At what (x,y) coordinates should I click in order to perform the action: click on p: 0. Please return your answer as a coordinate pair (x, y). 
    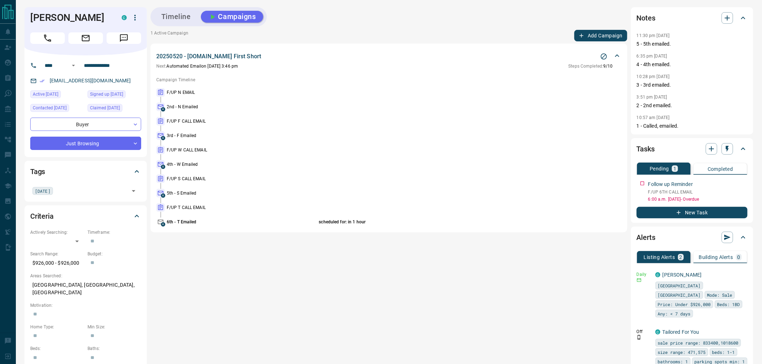
    Looking at the image, I should click on (738, 257).